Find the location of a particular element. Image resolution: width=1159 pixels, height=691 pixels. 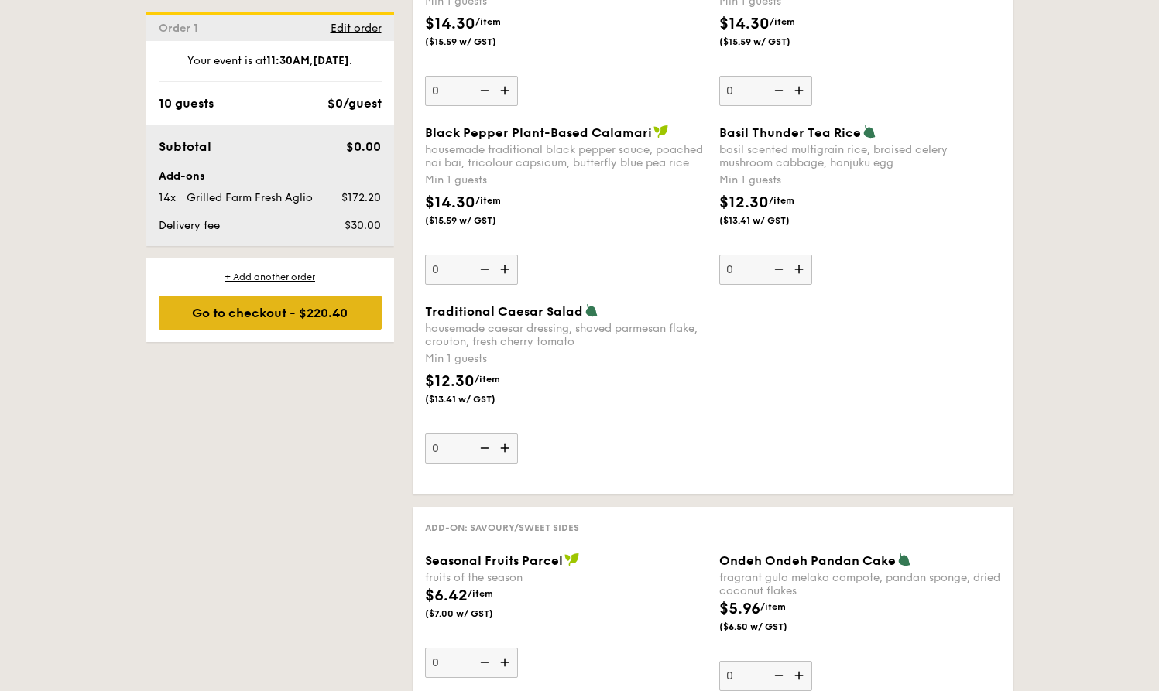

span: $5.96 is located at coordinates (739, 609).